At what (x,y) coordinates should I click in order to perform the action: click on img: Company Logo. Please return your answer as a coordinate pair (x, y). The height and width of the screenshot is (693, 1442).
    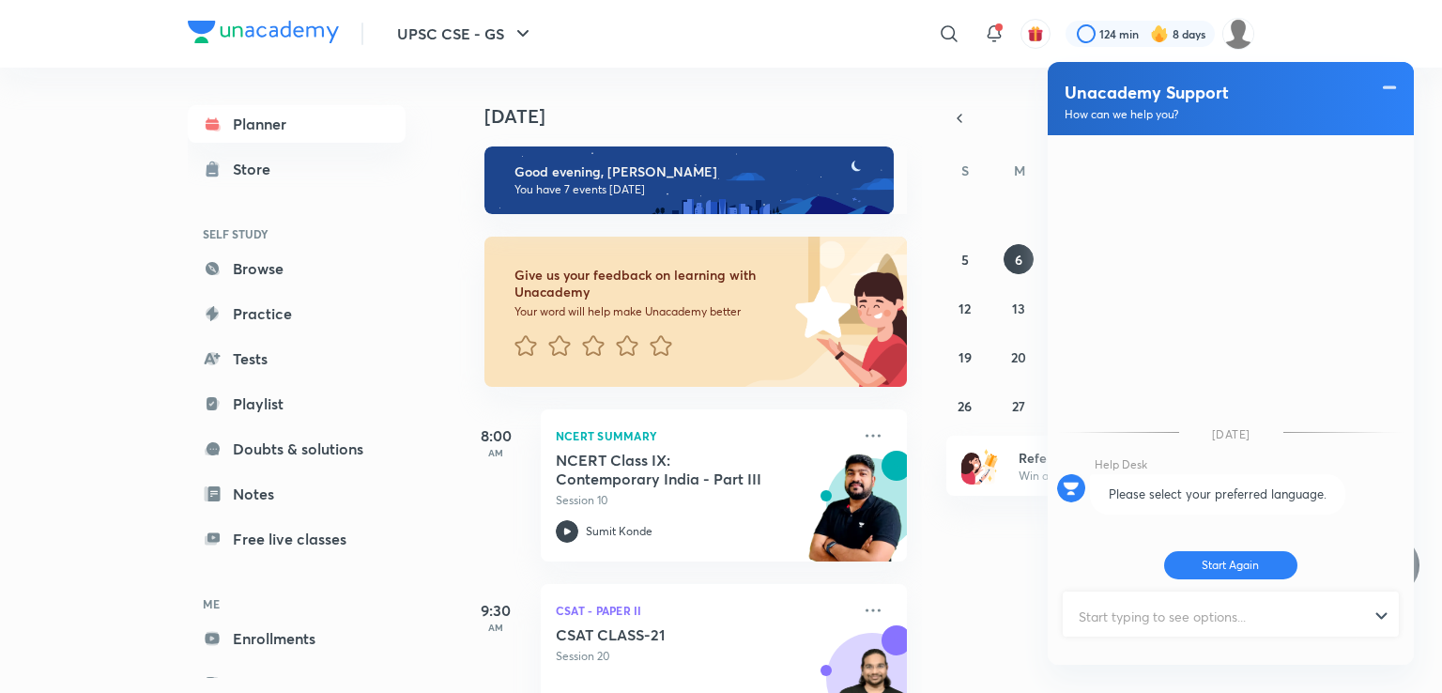
    Looking at the image, I should click on (263, 32).